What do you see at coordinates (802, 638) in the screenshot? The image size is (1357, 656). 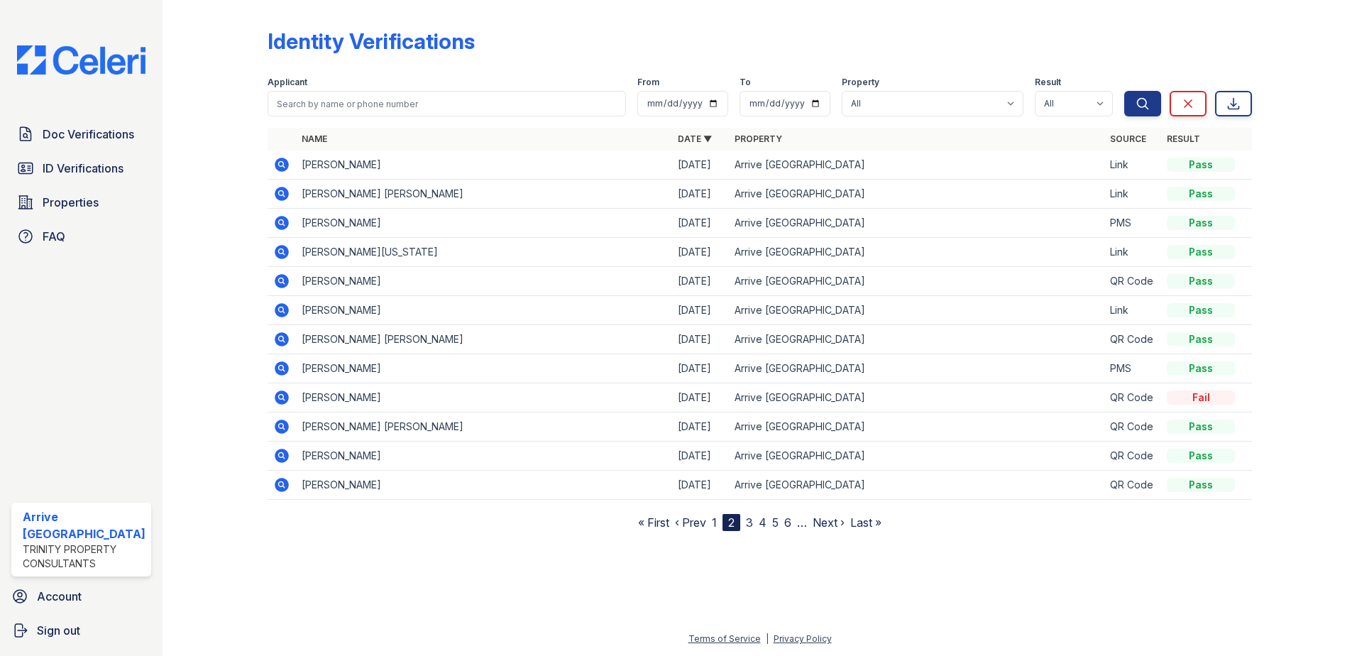 I see `a: Privacy Policy` at bounding box center [802, 638].